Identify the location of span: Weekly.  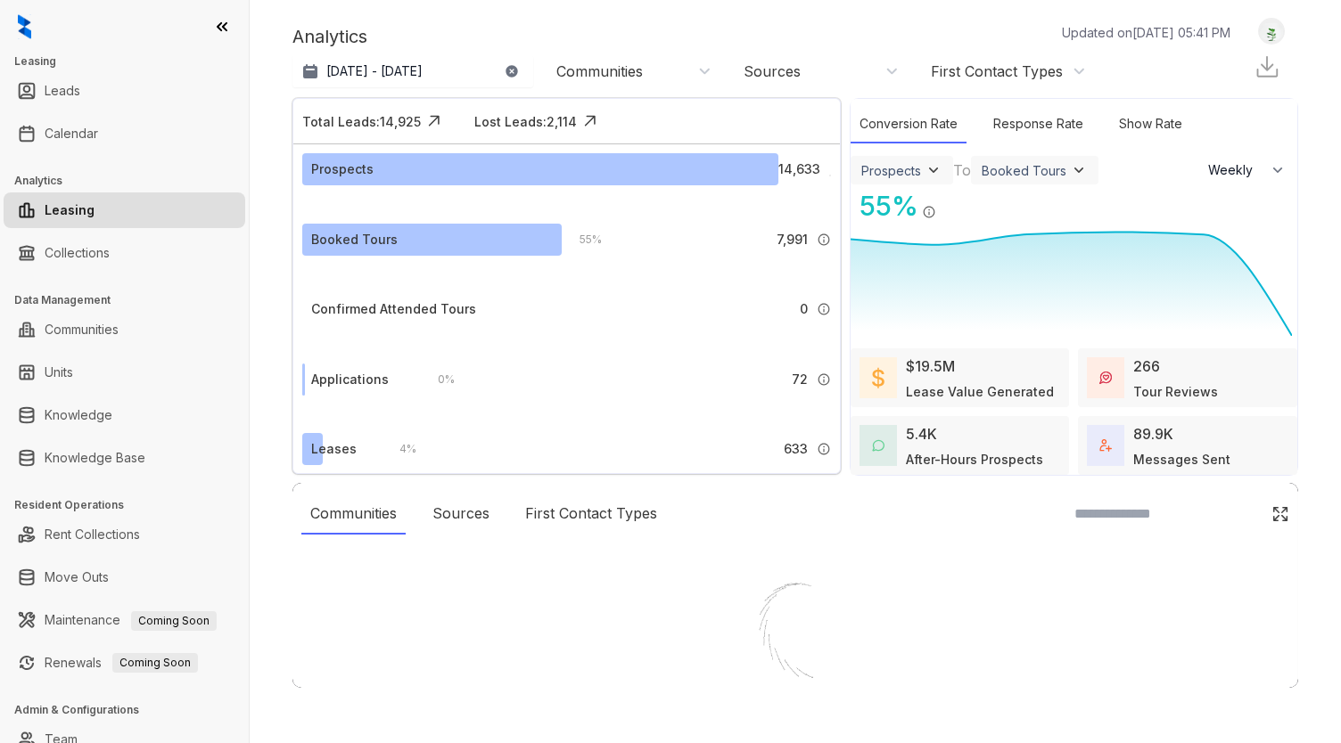
(1234, 170).